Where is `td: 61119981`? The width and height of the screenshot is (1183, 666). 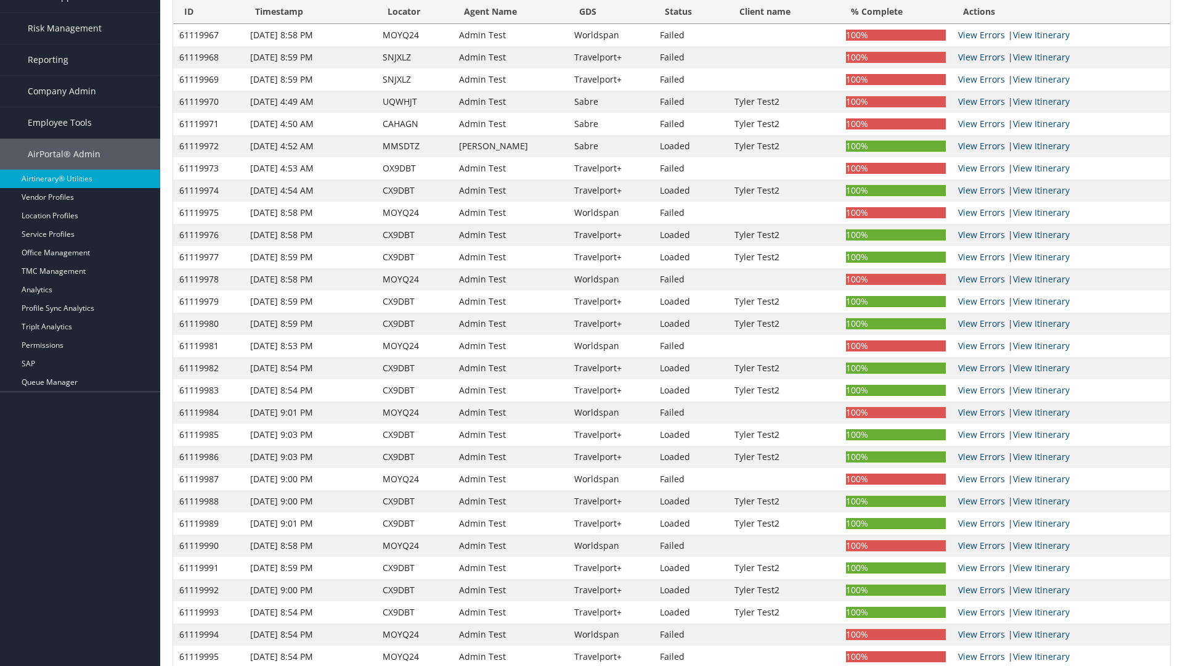 td: 61119981 is located at coordinates (208, 346).